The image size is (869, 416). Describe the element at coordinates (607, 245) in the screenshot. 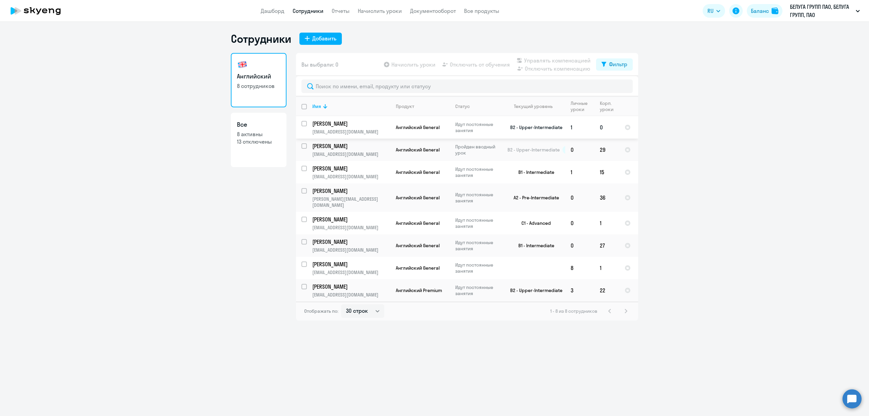

I see `td: 27` at that location.